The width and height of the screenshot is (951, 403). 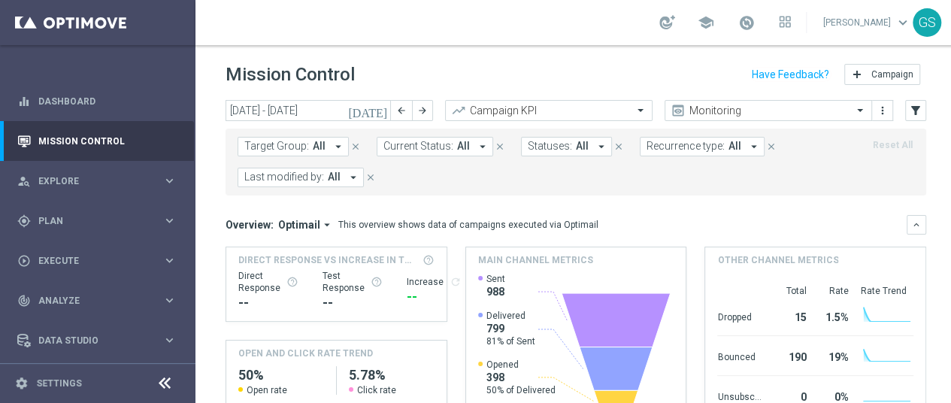 I want to click on input: Select date range, so click(x=308, y=111).